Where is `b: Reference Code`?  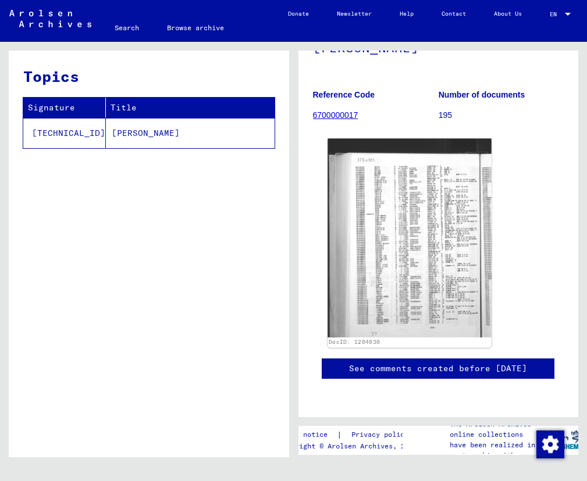
b: Reference Code is located at coordinates (344, 95).